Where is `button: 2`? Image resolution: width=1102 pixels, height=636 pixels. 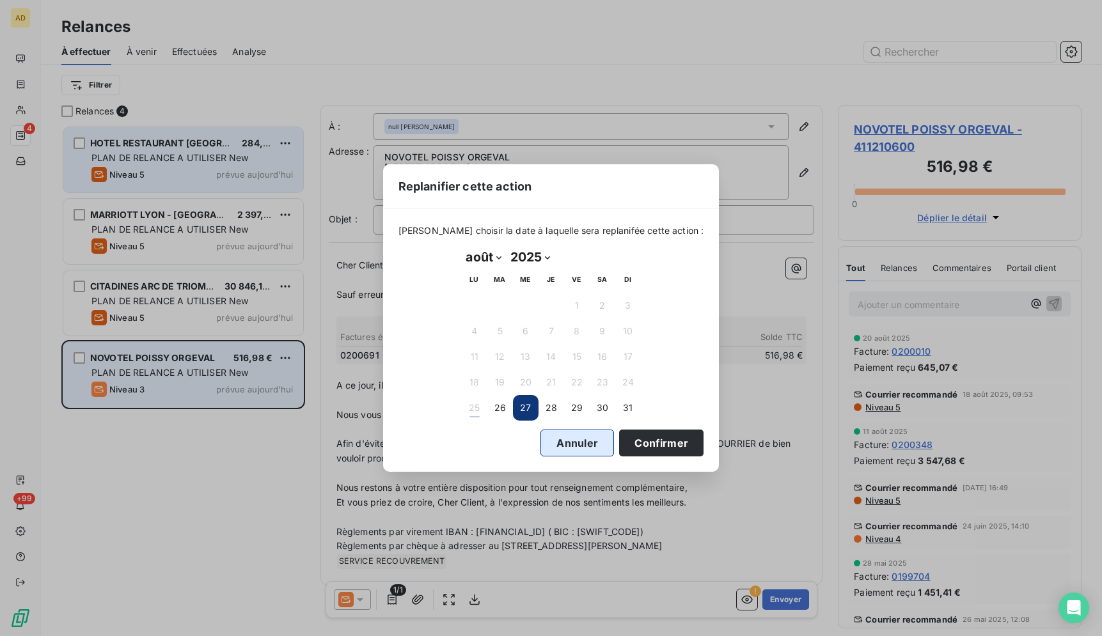 button: 2 is located at coordinates (602, 306).